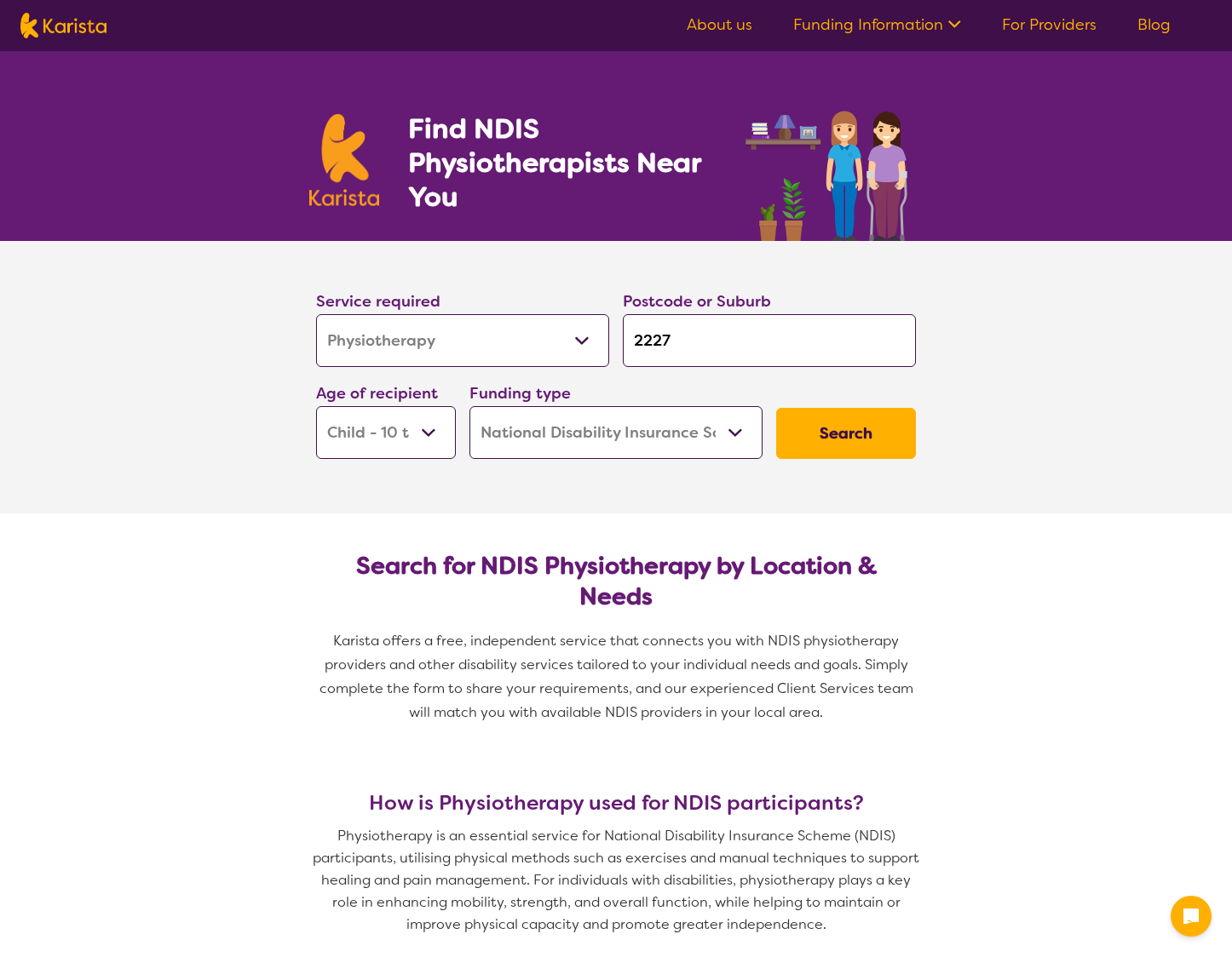 This screenshot has height=957, width=1232. I want to click on label: Funding type, so click(519, 393).